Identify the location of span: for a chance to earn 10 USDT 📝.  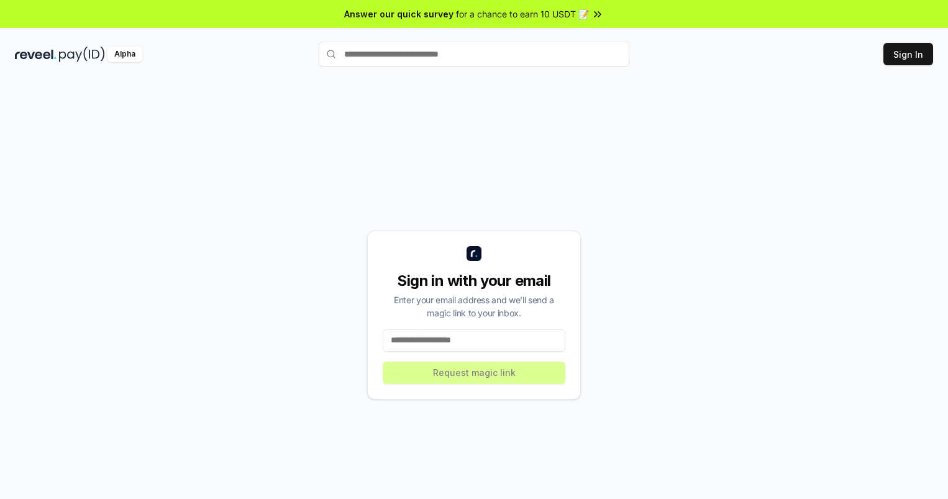
(522, 14).